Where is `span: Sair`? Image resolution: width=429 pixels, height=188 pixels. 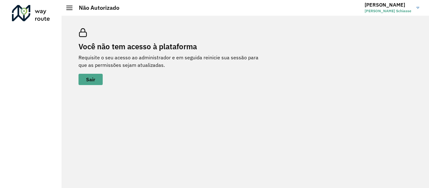
span: Sair is located at coordinates (90, 79).